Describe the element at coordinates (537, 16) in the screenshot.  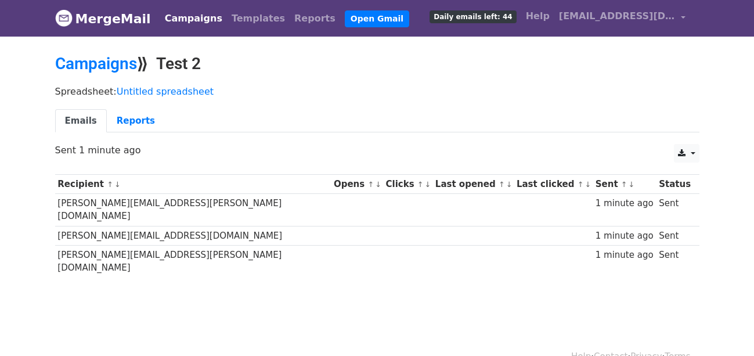
I see `a: Help` at that location.